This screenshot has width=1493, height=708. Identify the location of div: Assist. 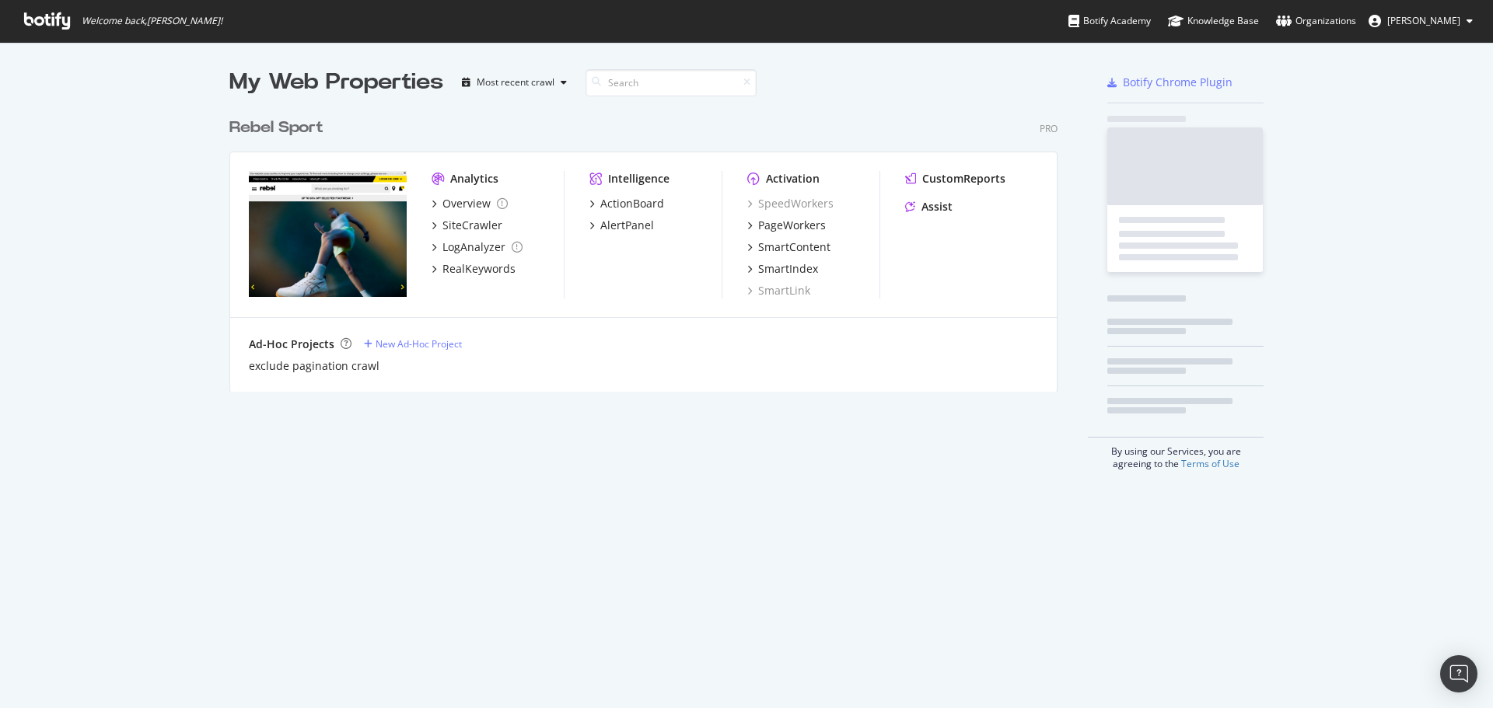
(937, 207).